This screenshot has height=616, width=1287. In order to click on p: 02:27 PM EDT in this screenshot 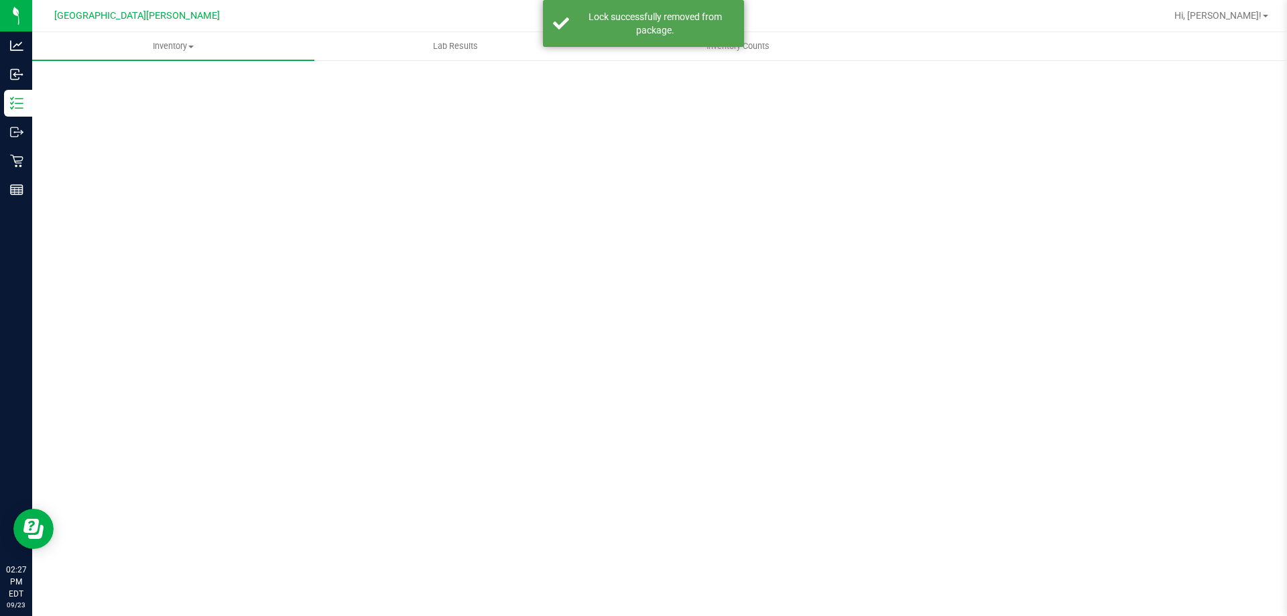, I will do `click(16, 582)`.